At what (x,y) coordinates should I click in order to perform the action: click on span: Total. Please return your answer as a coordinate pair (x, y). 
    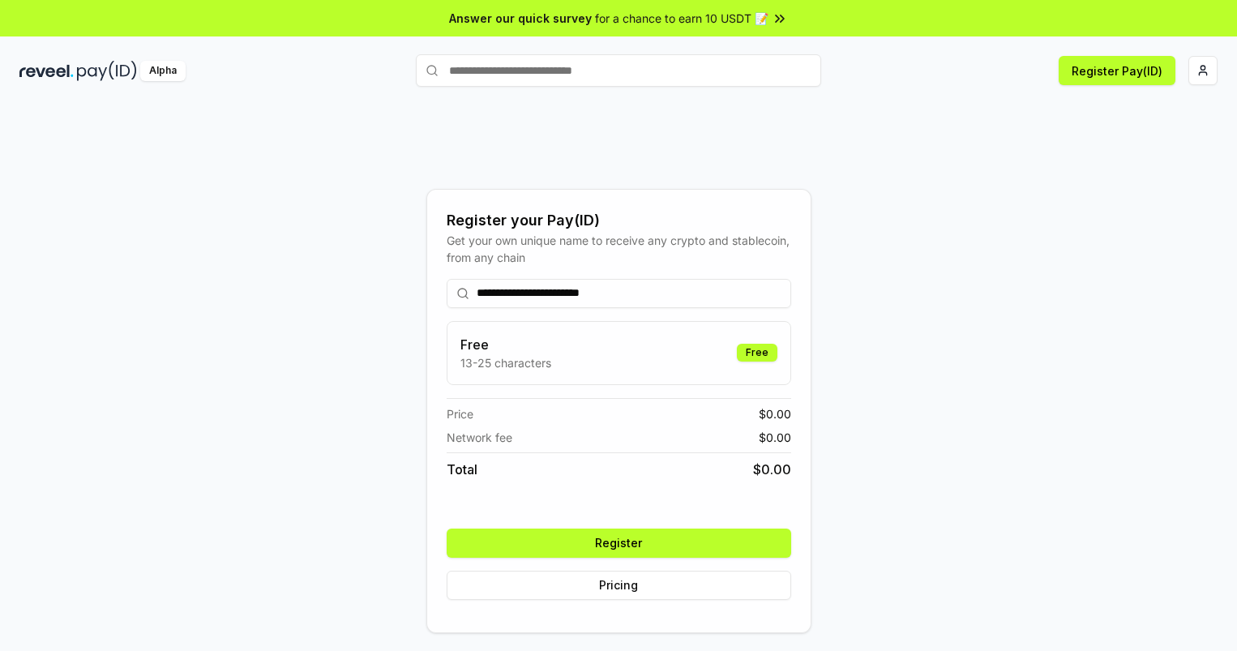
    Looking at the image, I should click on (462, 469).